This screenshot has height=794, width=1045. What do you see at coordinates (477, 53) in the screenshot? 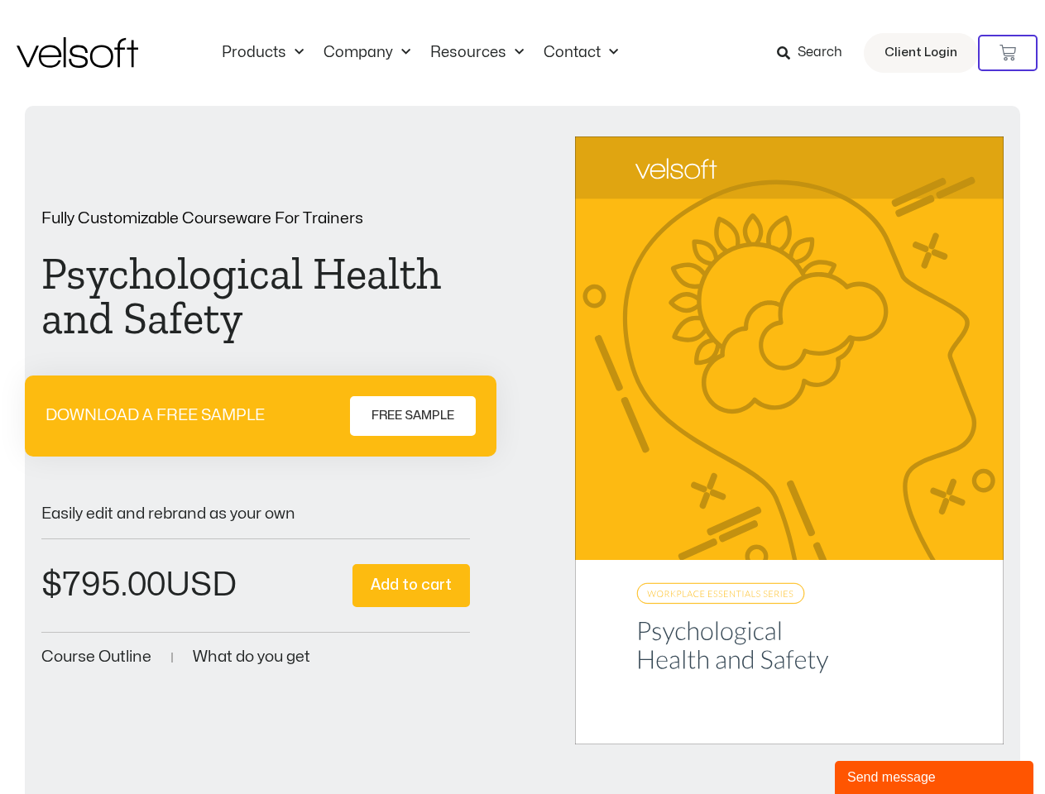
I see `a: ResourcesMenu Toggle` at bounding box center [477, 53].